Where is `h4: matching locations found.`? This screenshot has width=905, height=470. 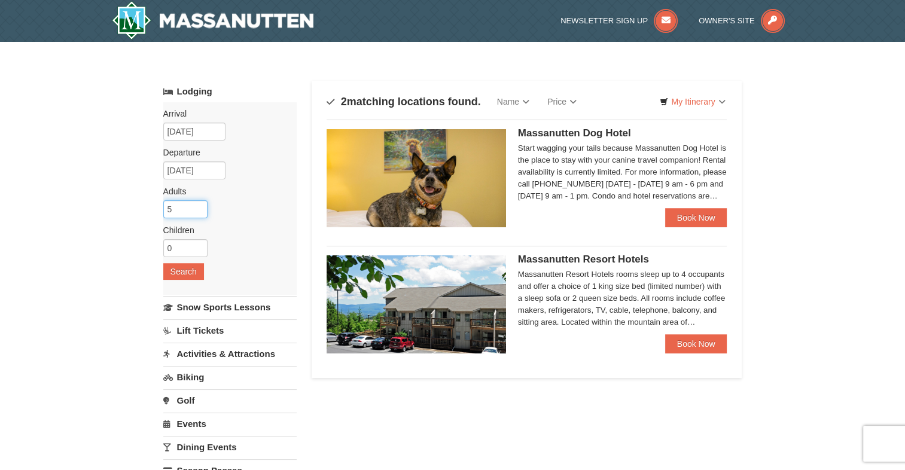 h4: matching locations found. is located at coordinates (404, 102).